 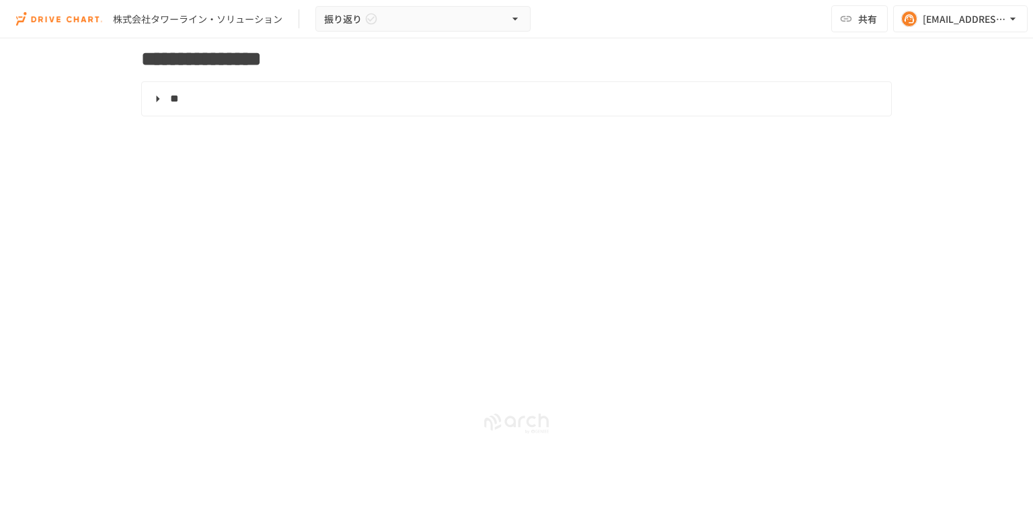 I want to click on span: 共有, so click(x=868, y=19).